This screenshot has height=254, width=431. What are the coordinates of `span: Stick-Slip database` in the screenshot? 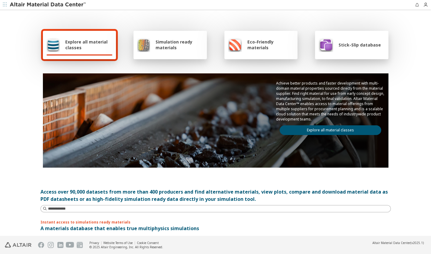 It's located at (360, 45).